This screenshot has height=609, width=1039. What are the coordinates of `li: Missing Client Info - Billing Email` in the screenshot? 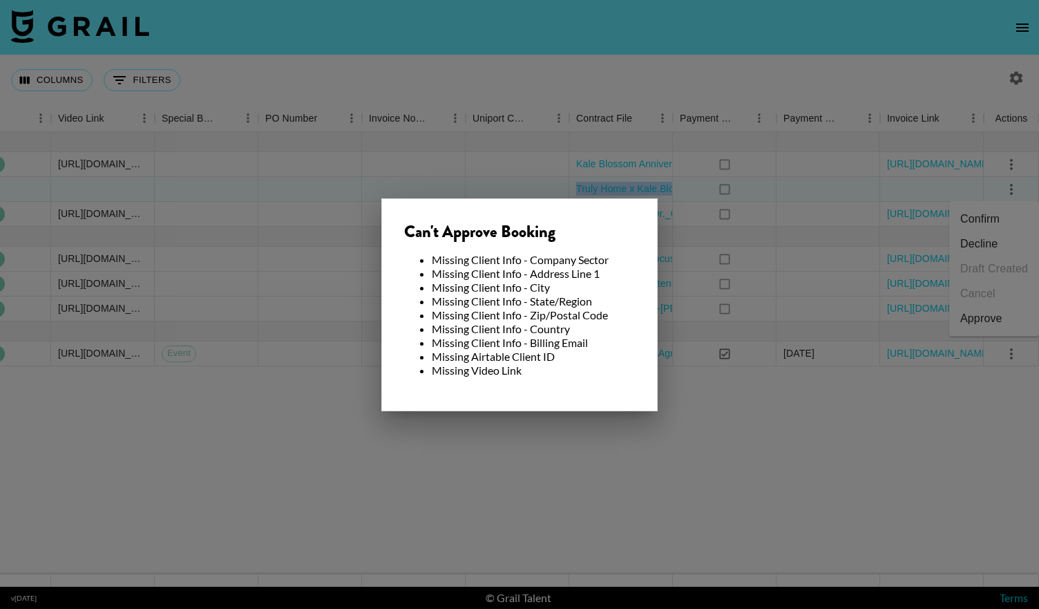 It's located at (533, 343).